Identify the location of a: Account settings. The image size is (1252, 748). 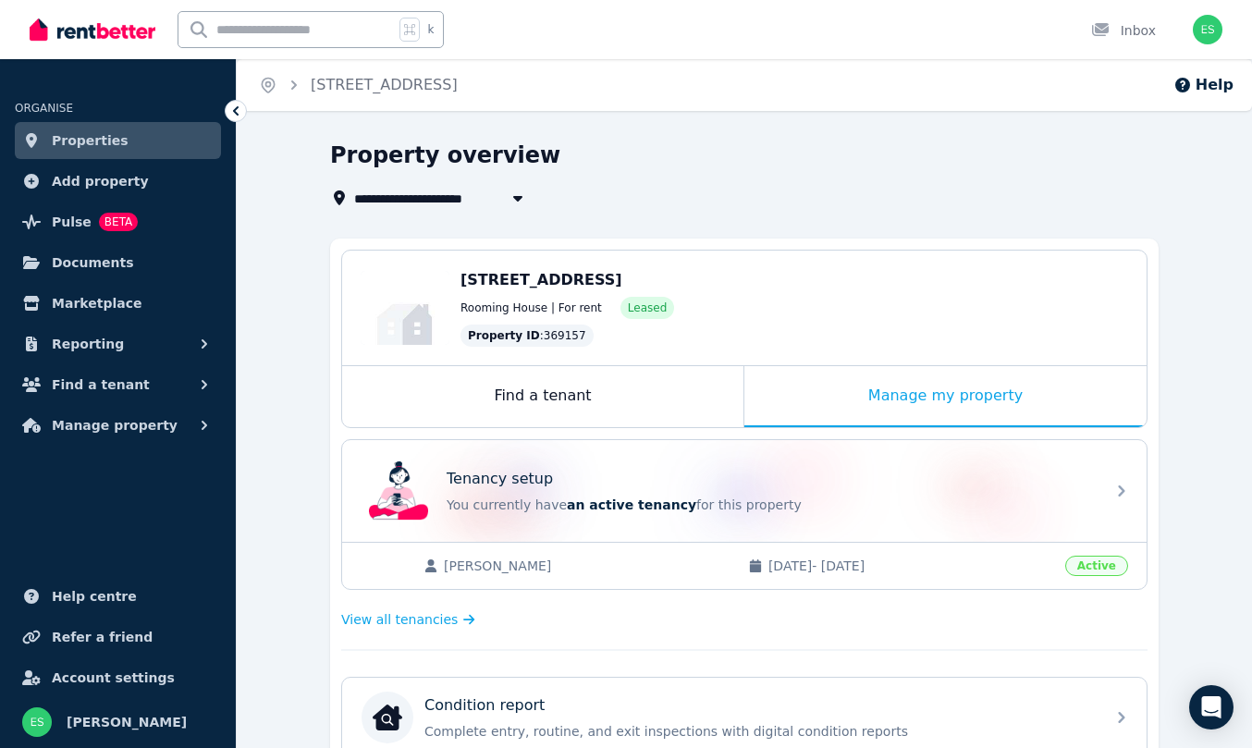
(117, 678).